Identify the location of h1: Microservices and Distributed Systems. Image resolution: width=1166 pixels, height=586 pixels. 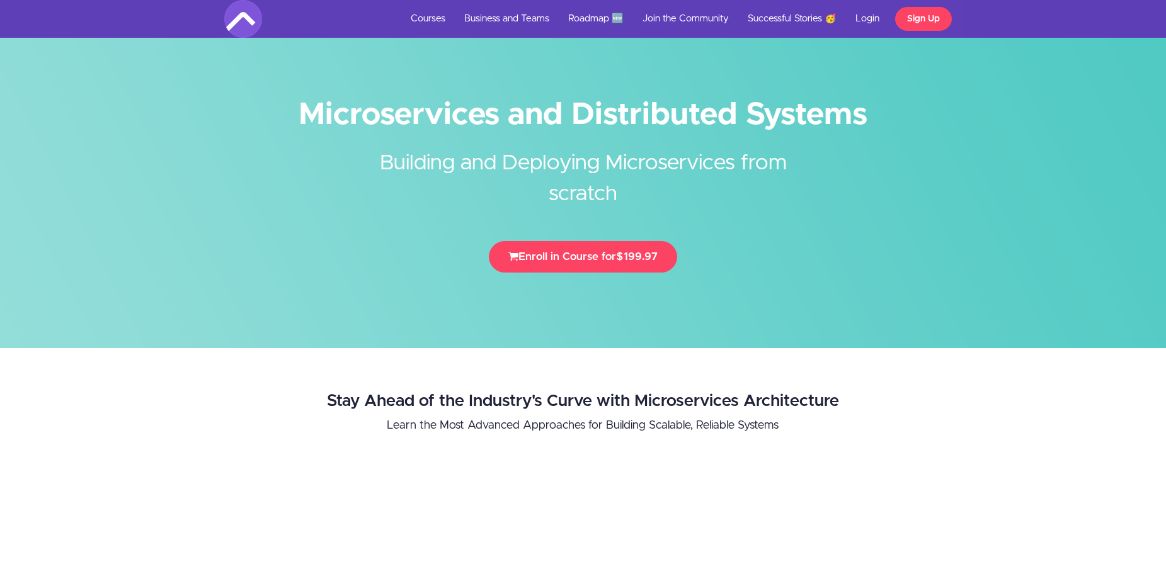
(583, 115).